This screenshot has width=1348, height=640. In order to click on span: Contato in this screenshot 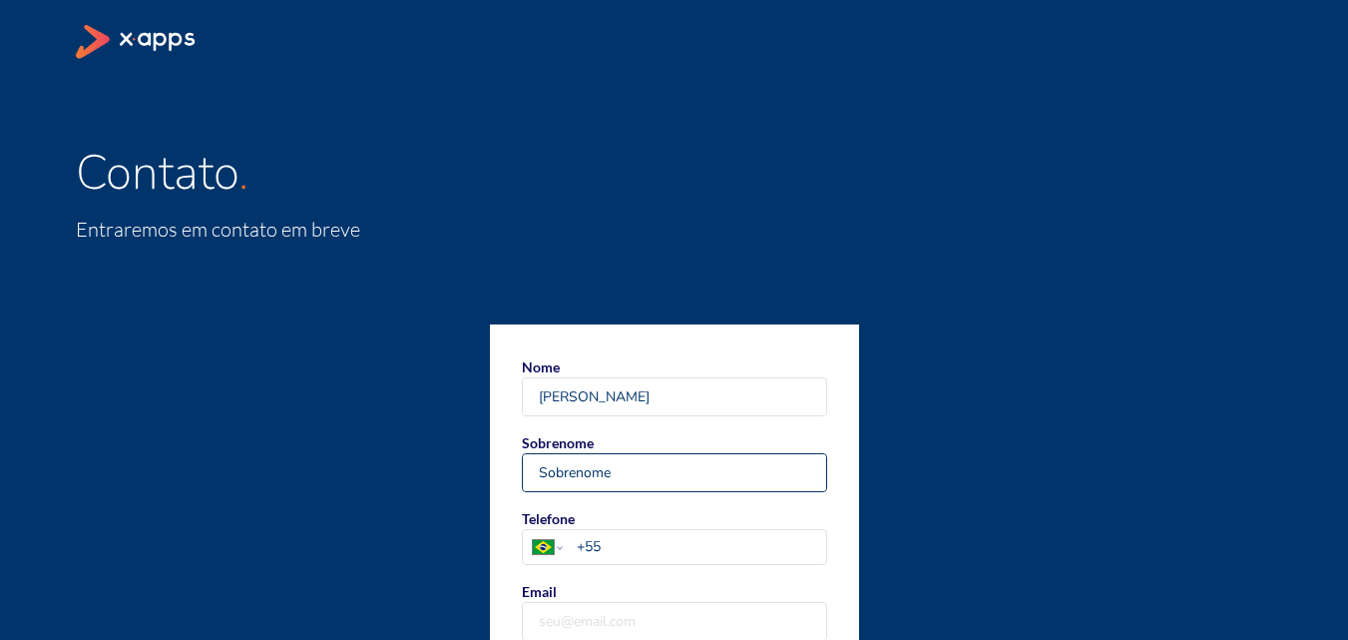, I will do `click(157, 173)`.